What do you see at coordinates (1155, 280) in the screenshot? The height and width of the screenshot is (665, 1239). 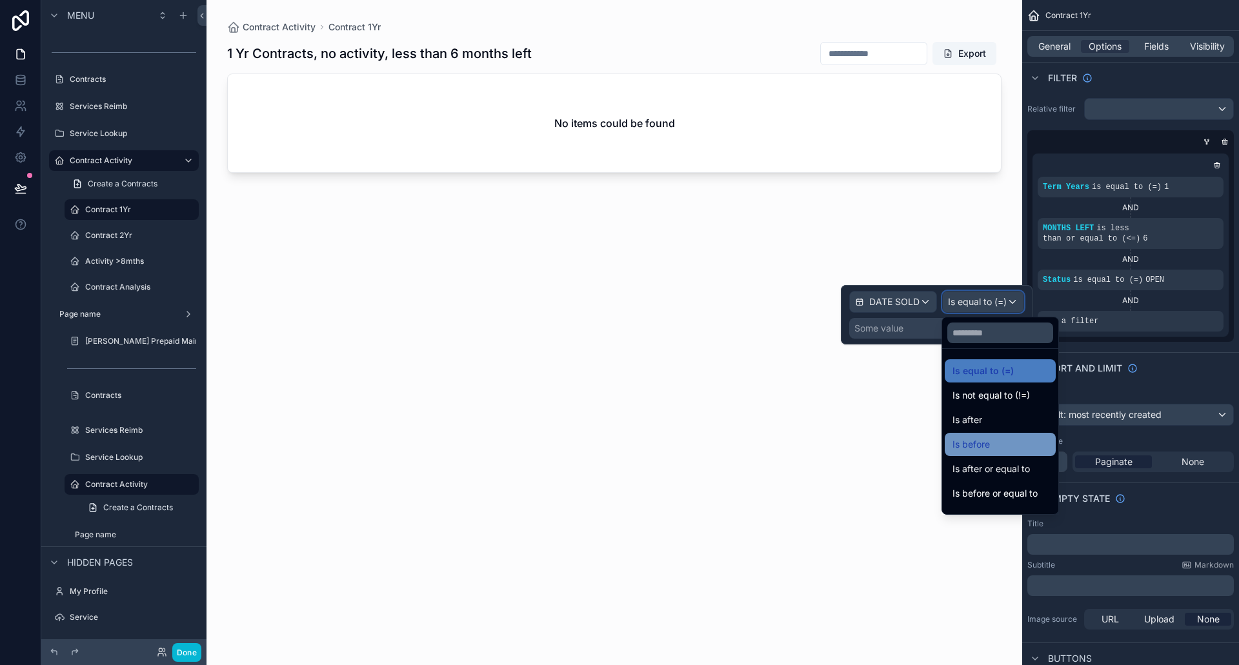 I see `span: OPEN` at bounding box center [1155, 280].